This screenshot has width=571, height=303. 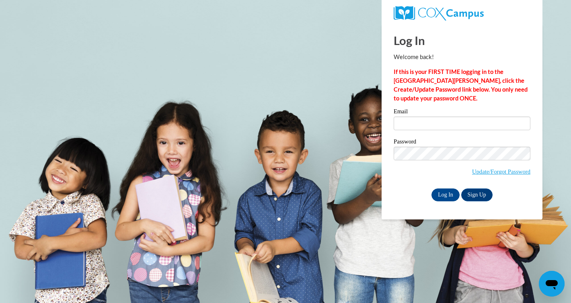 I want to click on label: Password, so click(x=462, y=143).